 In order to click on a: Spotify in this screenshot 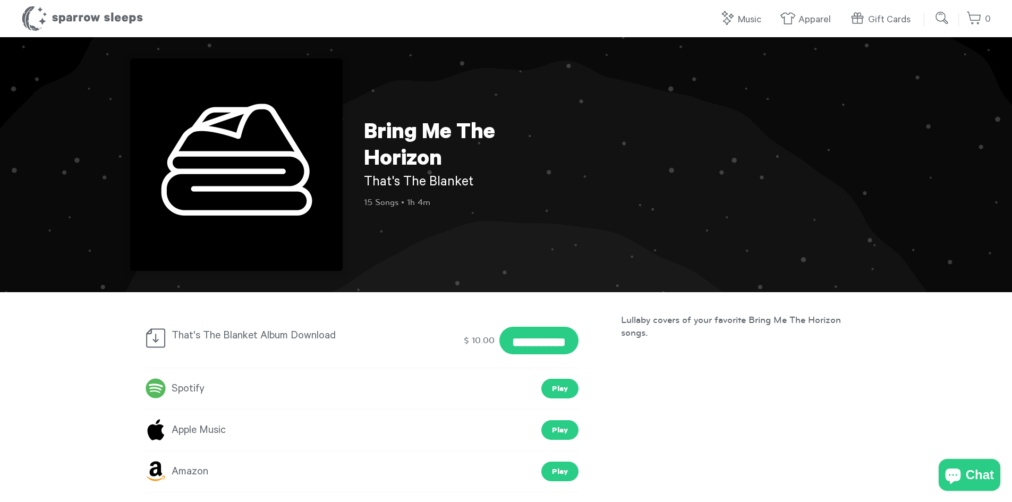, I will do `click(175, 389)`.